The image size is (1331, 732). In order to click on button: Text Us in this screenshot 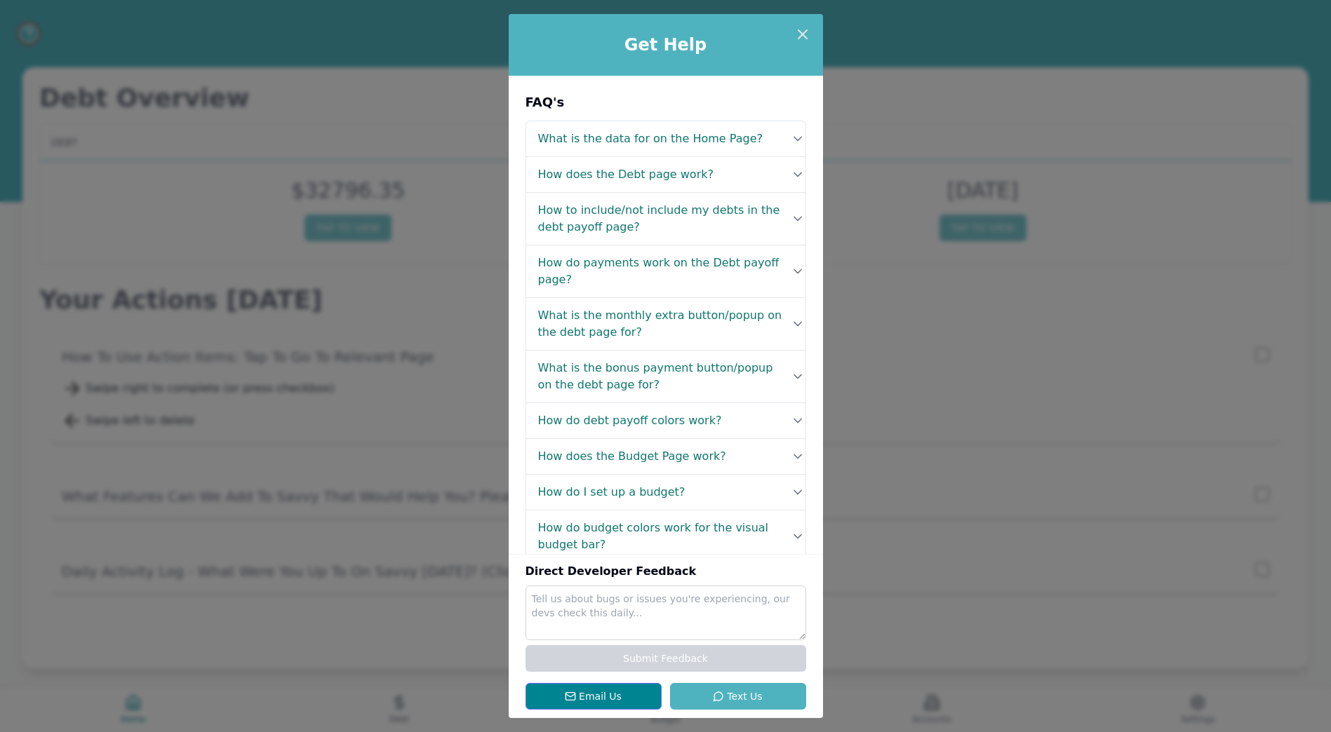, I will do `click(738, 697)`.